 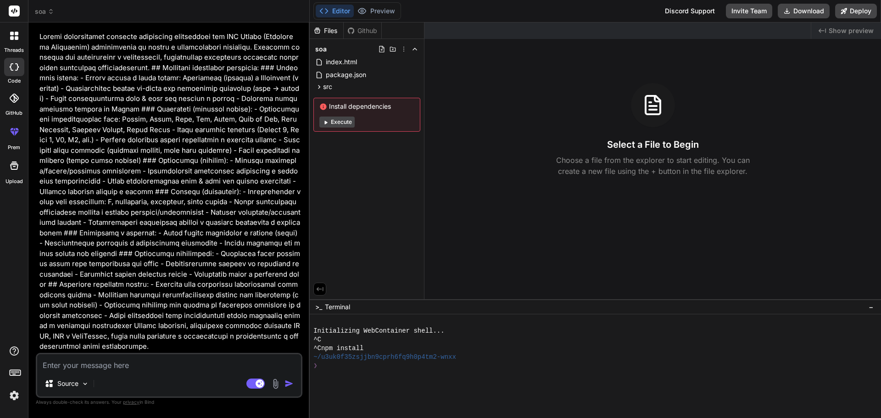 I want to click on span: privacy, so click(x=131, y=402).